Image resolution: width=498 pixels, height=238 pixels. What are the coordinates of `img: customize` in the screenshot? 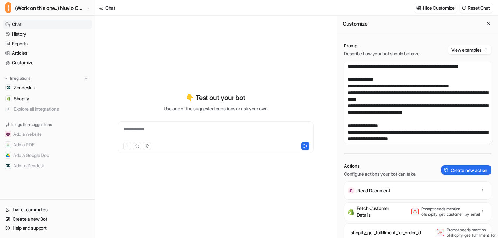 It's located at (419, 8).